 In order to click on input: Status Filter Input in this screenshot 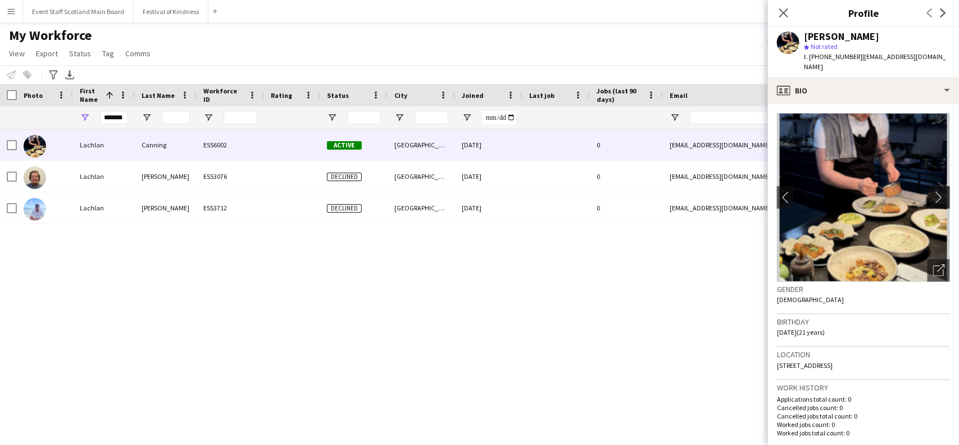, I will do `click(364, 117)`.